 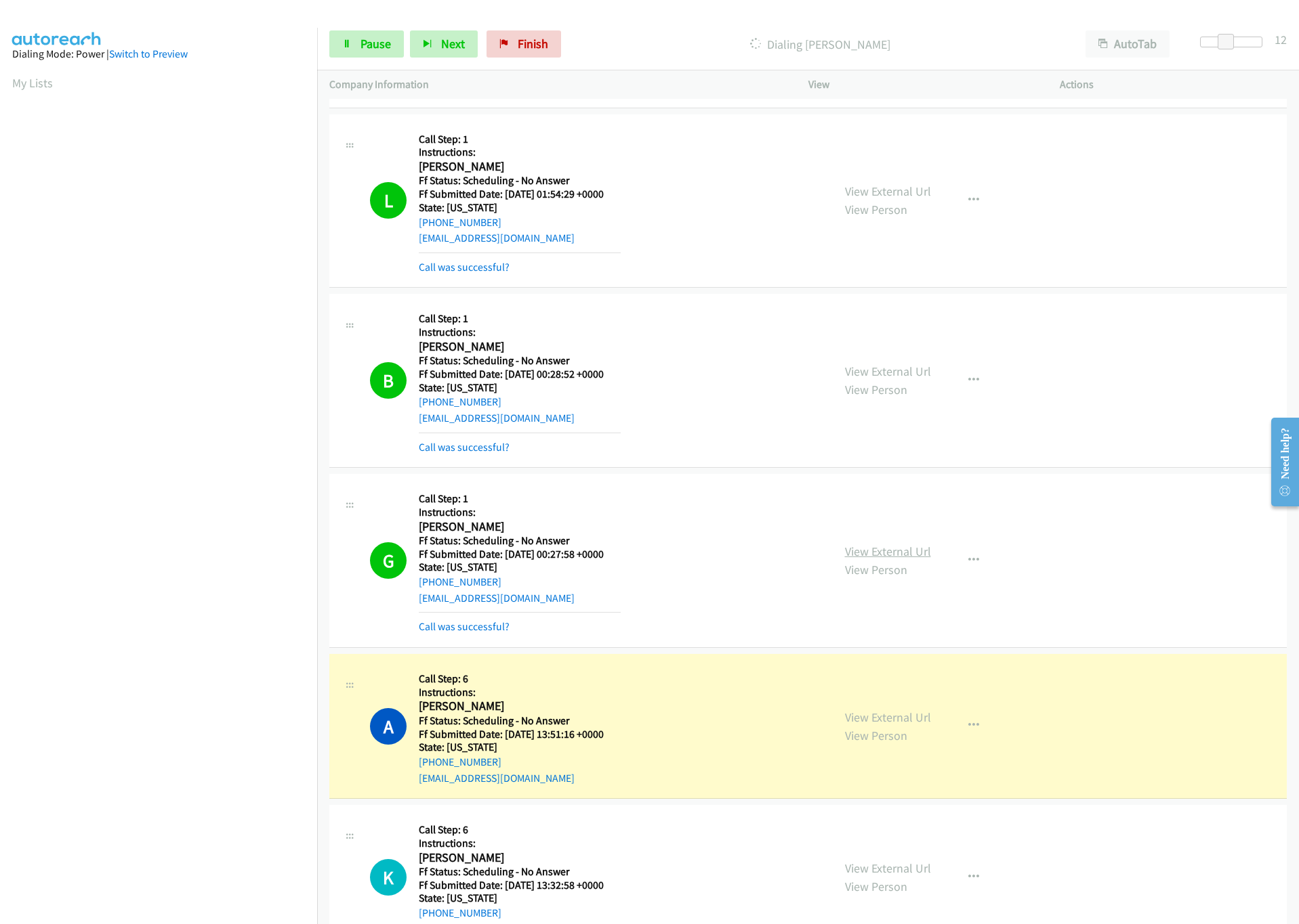 What do you see at coordinates (388, 726) in the screenshot?
I see `h1: A` at bounding box center [388, 726].